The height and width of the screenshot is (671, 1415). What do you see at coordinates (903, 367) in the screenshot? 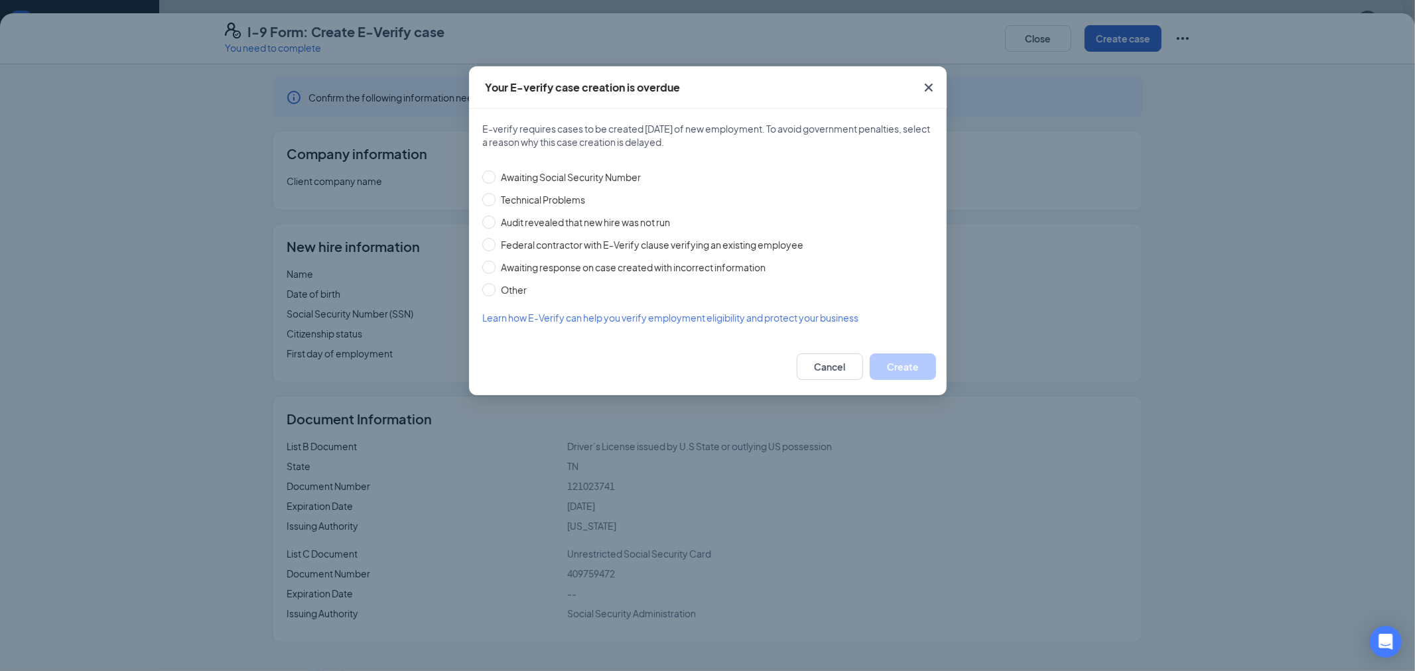
I see `button: Create` at bounding box center [903, 367].